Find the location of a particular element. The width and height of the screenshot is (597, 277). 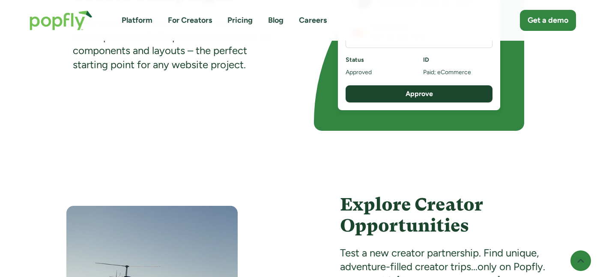

a: Pricing is located at coordinates (240, 20).